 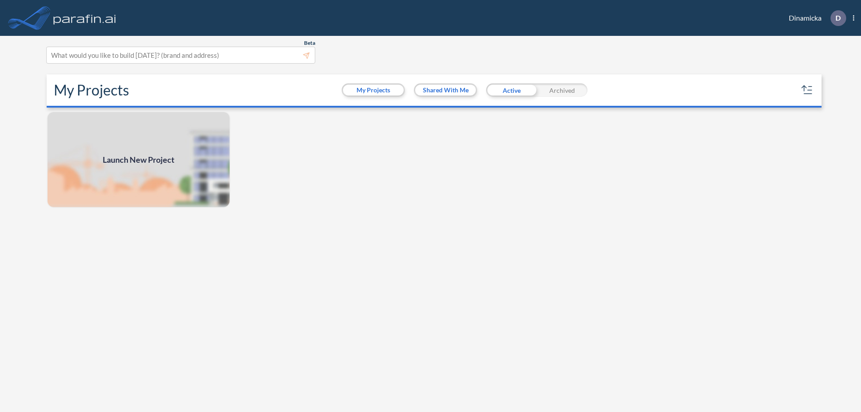 What do you see at coordinates (511, 90) in the screenshot?
I see `div: Active` at bounding box center [511, 90].